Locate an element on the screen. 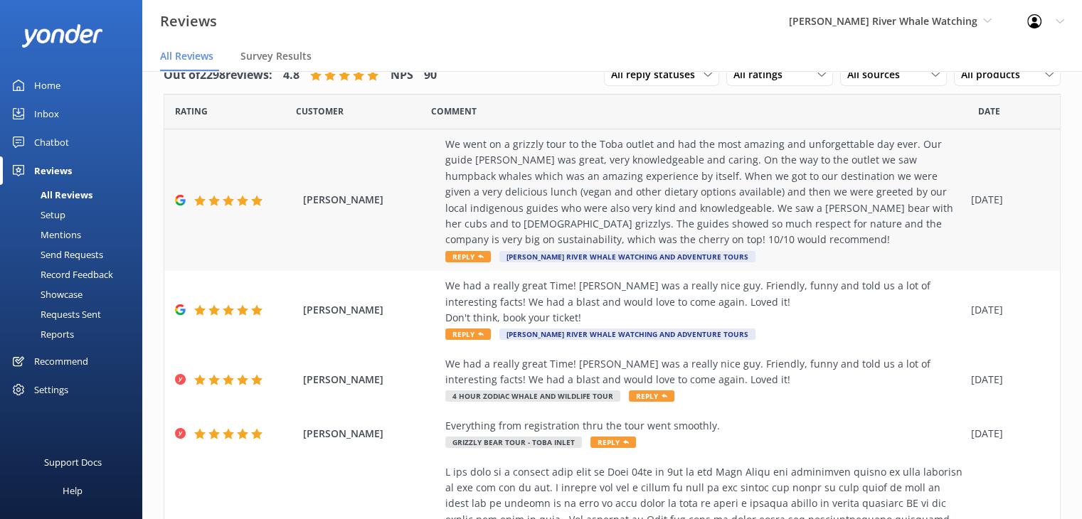 The width and height of the screenshot is (1082, 519). div: Settings is located at coordinates (51, 390).